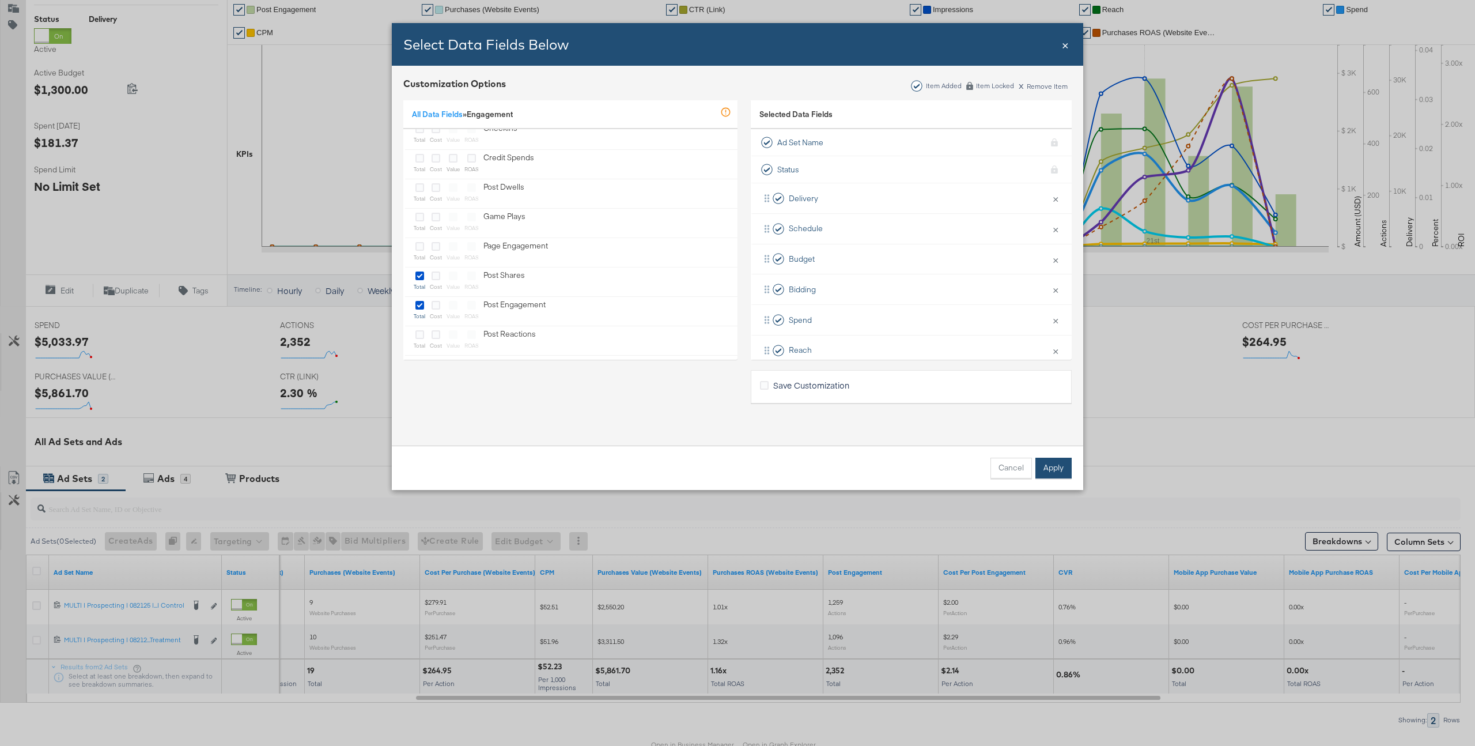 The image size is (1475, 746). Describe the element at coordinates (800, 142) in the screenshot. I see `span: Ad Set Name` at that location.